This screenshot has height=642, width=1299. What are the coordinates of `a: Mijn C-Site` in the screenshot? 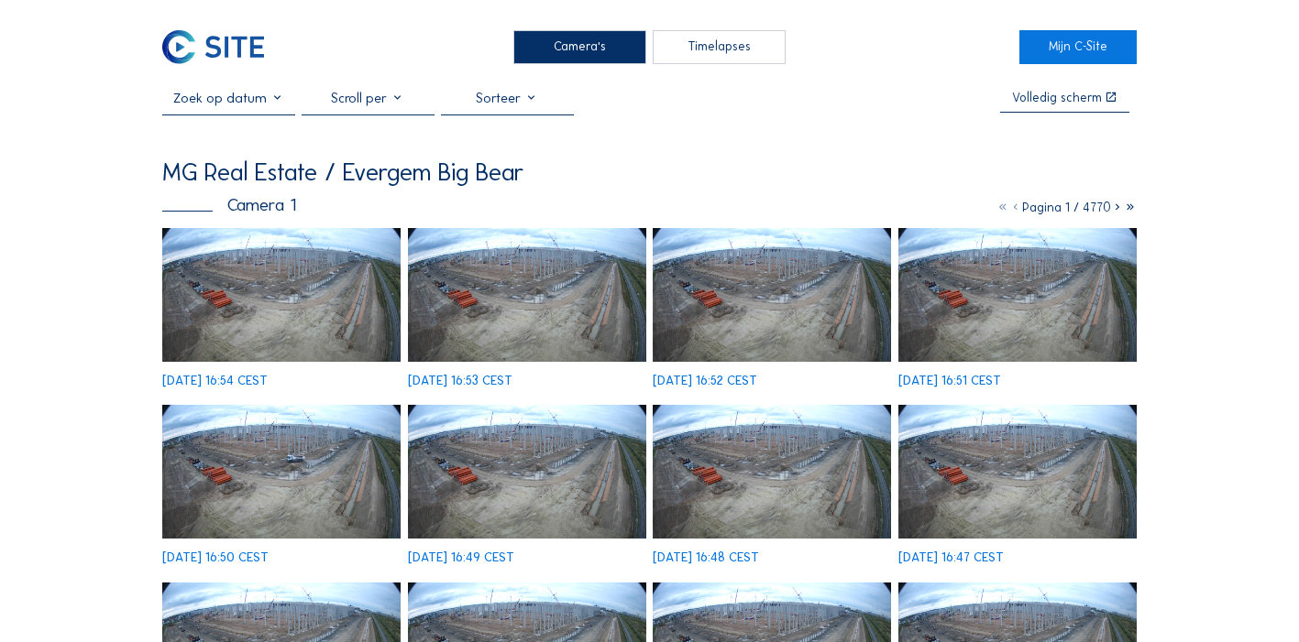 It's located at (1078, 47).